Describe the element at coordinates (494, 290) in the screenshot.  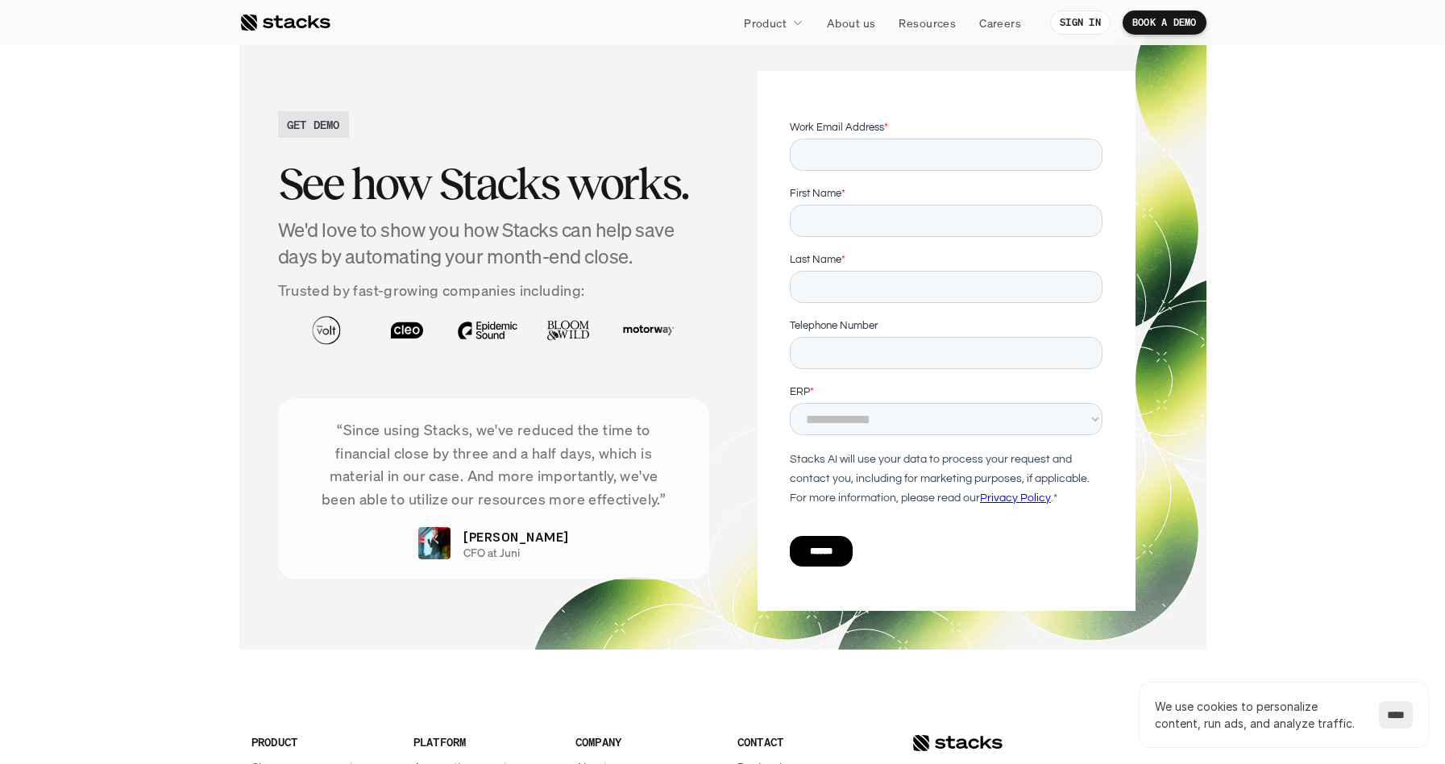
I see `p: Trusted by fast-growing companies including:` at that location.